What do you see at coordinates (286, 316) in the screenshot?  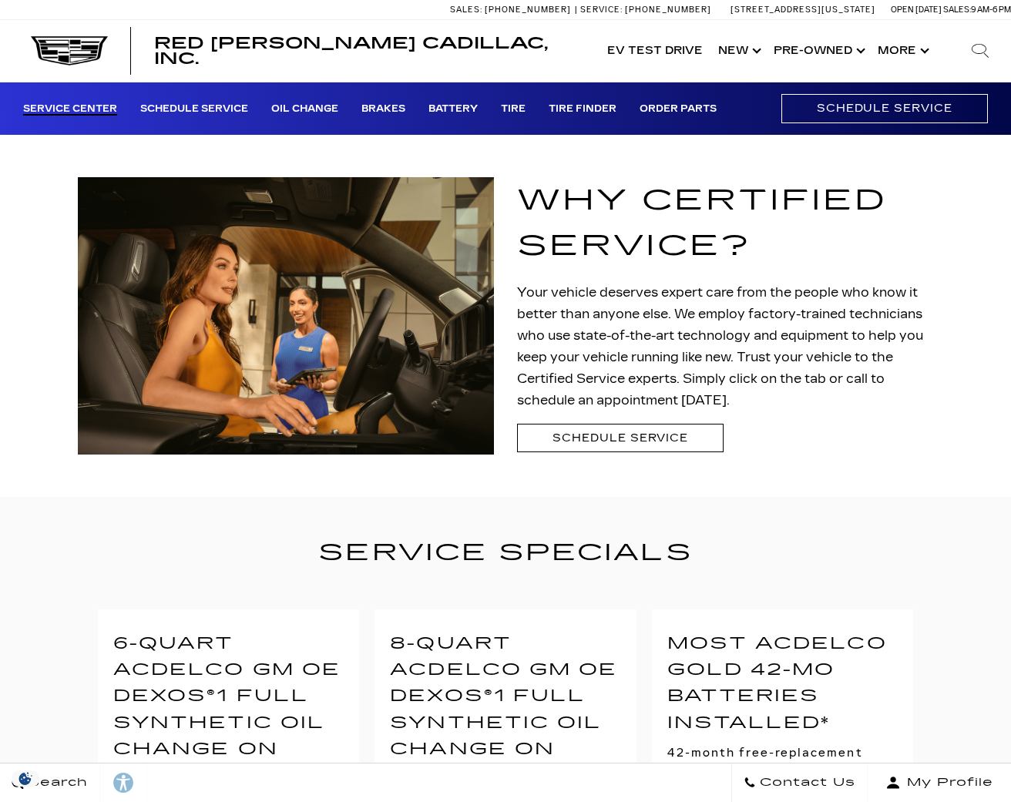 I see `img: Service technician talking to a man and showing his ipad` at bounding box center [286, 316].